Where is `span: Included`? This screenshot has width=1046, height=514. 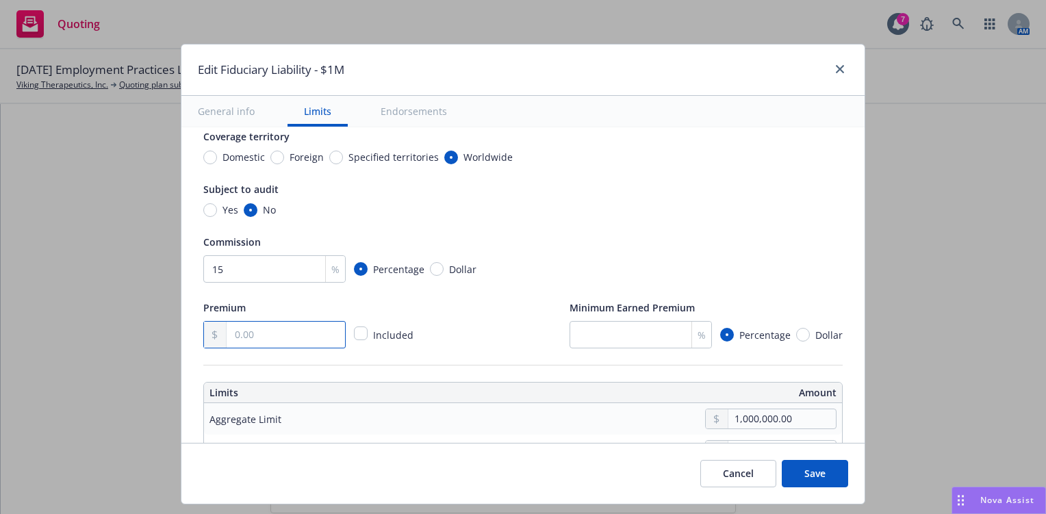 span: Included is located at coordinates (393, 335).